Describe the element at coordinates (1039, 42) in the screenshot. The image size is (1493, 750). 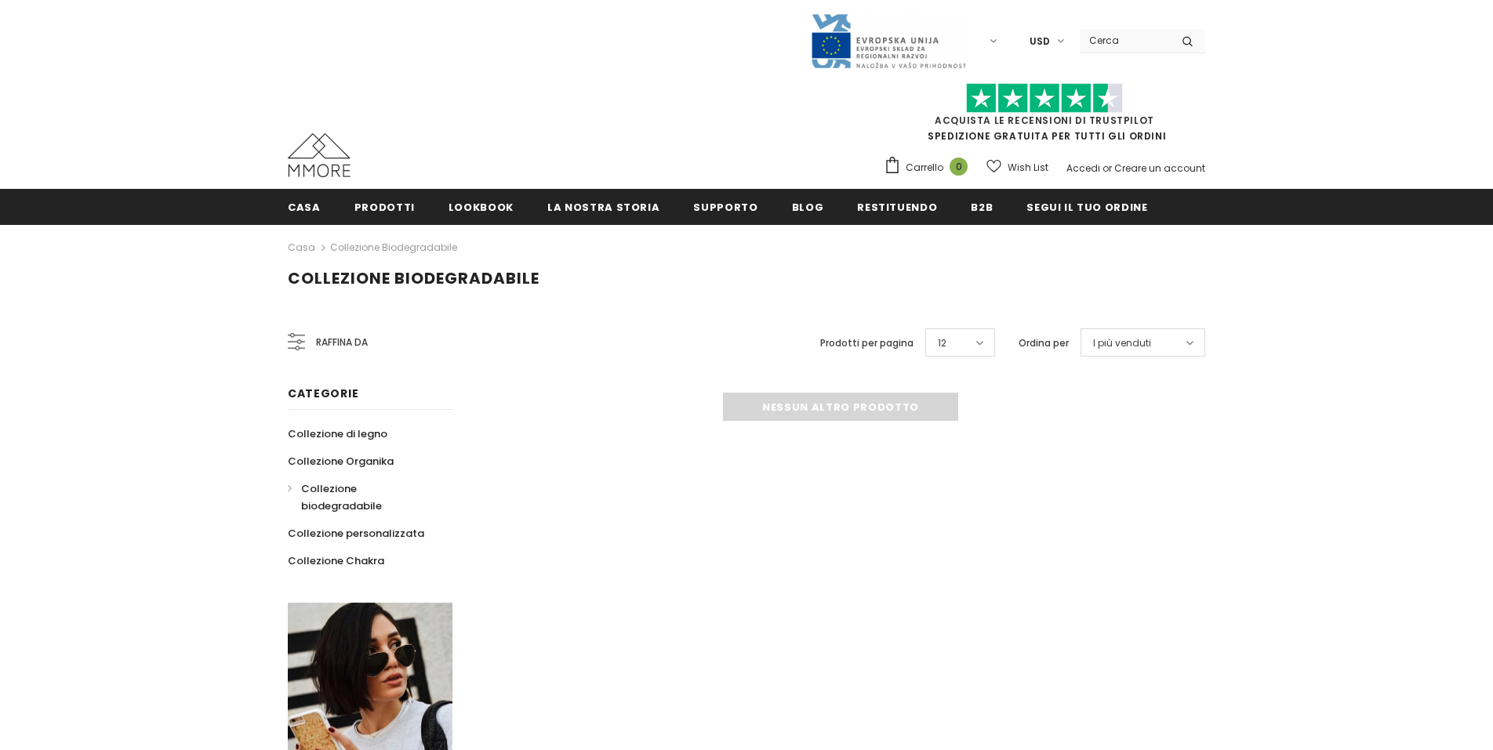
I see `span: USD` at that location.